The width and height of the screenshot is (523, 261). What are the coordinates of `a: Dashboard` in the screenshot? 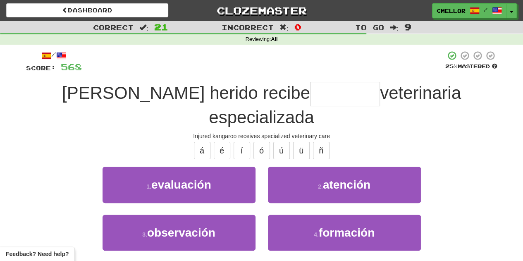 It's located at (87, 10).